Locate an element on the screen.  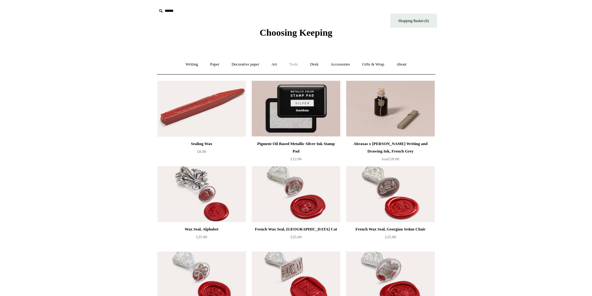
span: £8.00 is located at coordinates (201, 151).